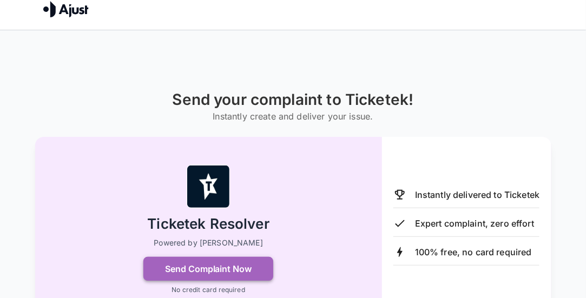  I want to click on h1: Send your complaint to Ticketek!, so click(293, 100).